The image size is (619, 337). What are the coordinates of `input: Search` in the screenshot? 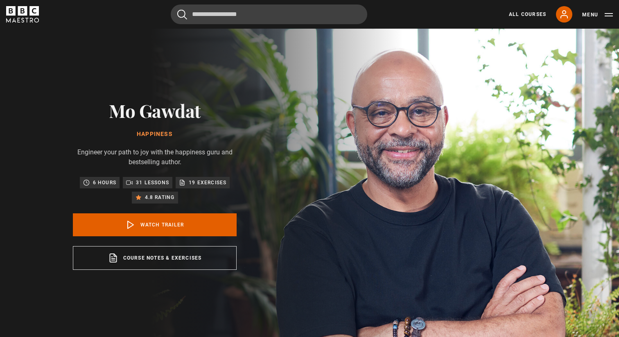 It's located at (269, 14).